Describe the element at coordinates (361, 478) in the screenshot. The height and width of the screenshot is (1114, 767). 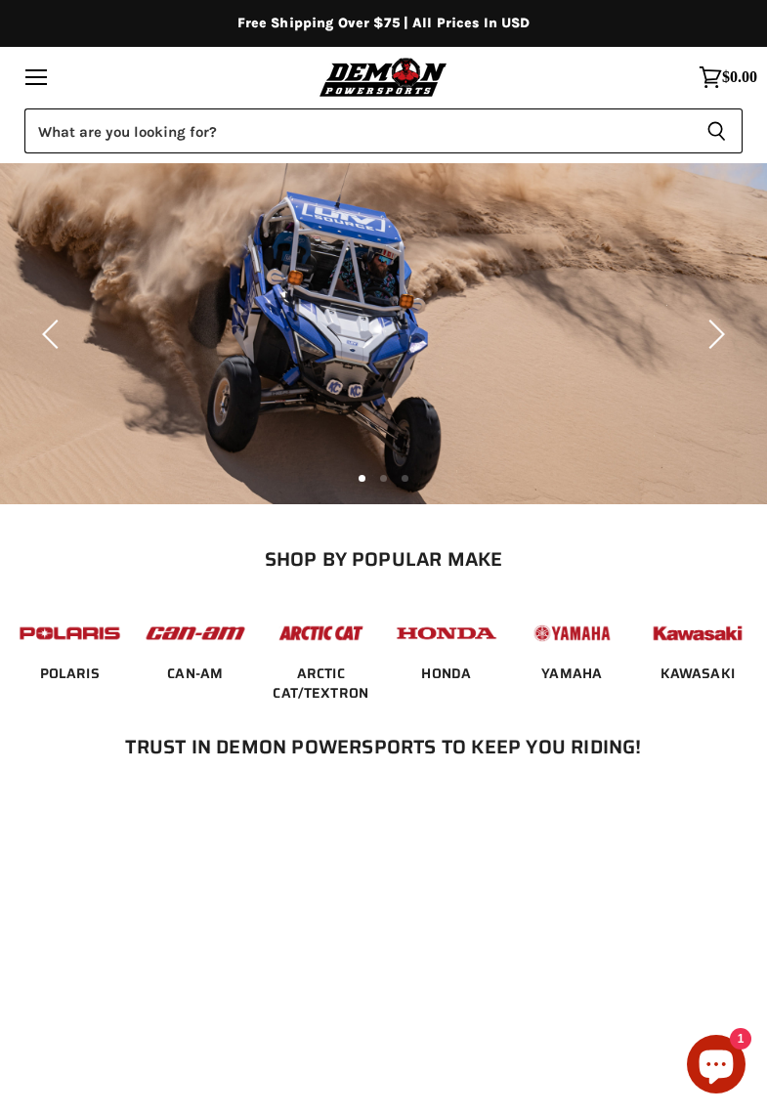
I see `li: Page dot 1` at that location.